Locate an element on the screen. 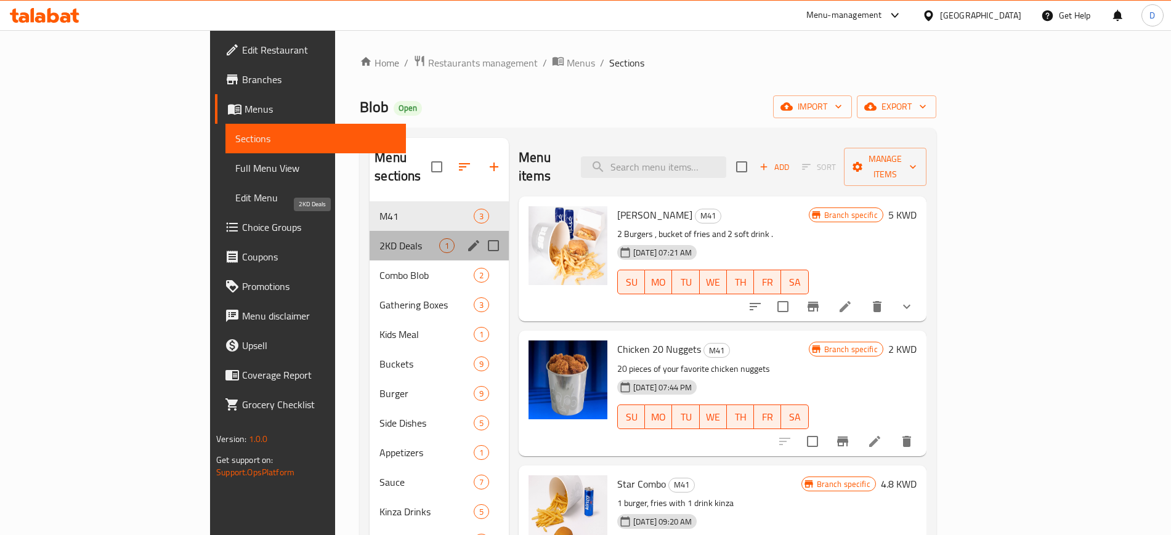  a: Grocery Checklist is located at coordinates (310, 405).